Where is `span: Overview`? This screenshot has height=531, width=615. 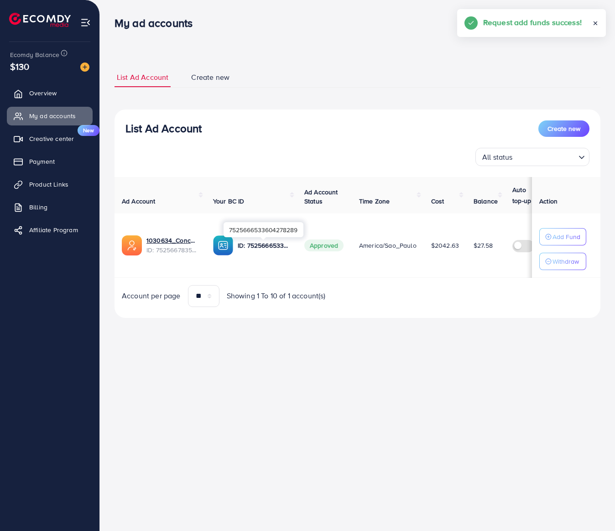
span: Overview is located at coordinates (43, 93).